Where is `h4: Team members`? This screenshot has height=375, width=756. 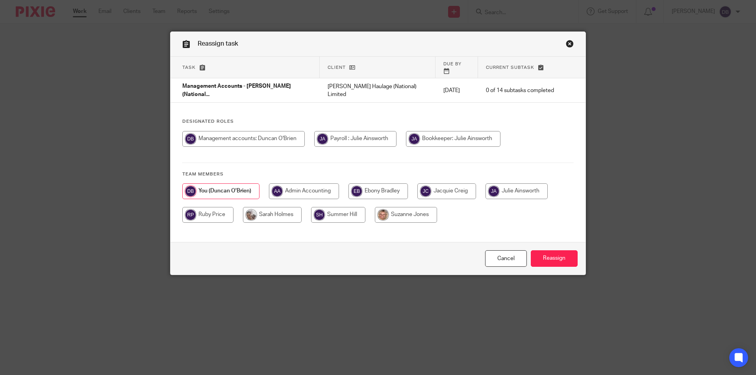
h4: Team members is located at coordinates (378, 174).